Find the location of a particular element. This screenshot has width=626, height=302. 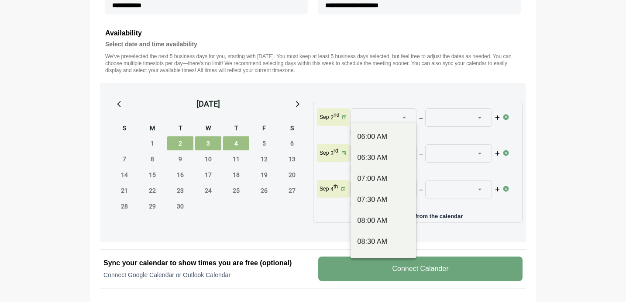

h4: Select date and time availability is located at coordinates (313, 44).